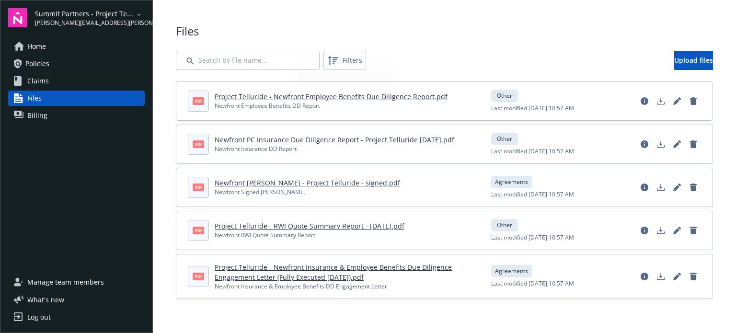  I want to click on div: Newfront Insurance & Employee Benefits DD Engagement Letter, so click(347, 286).